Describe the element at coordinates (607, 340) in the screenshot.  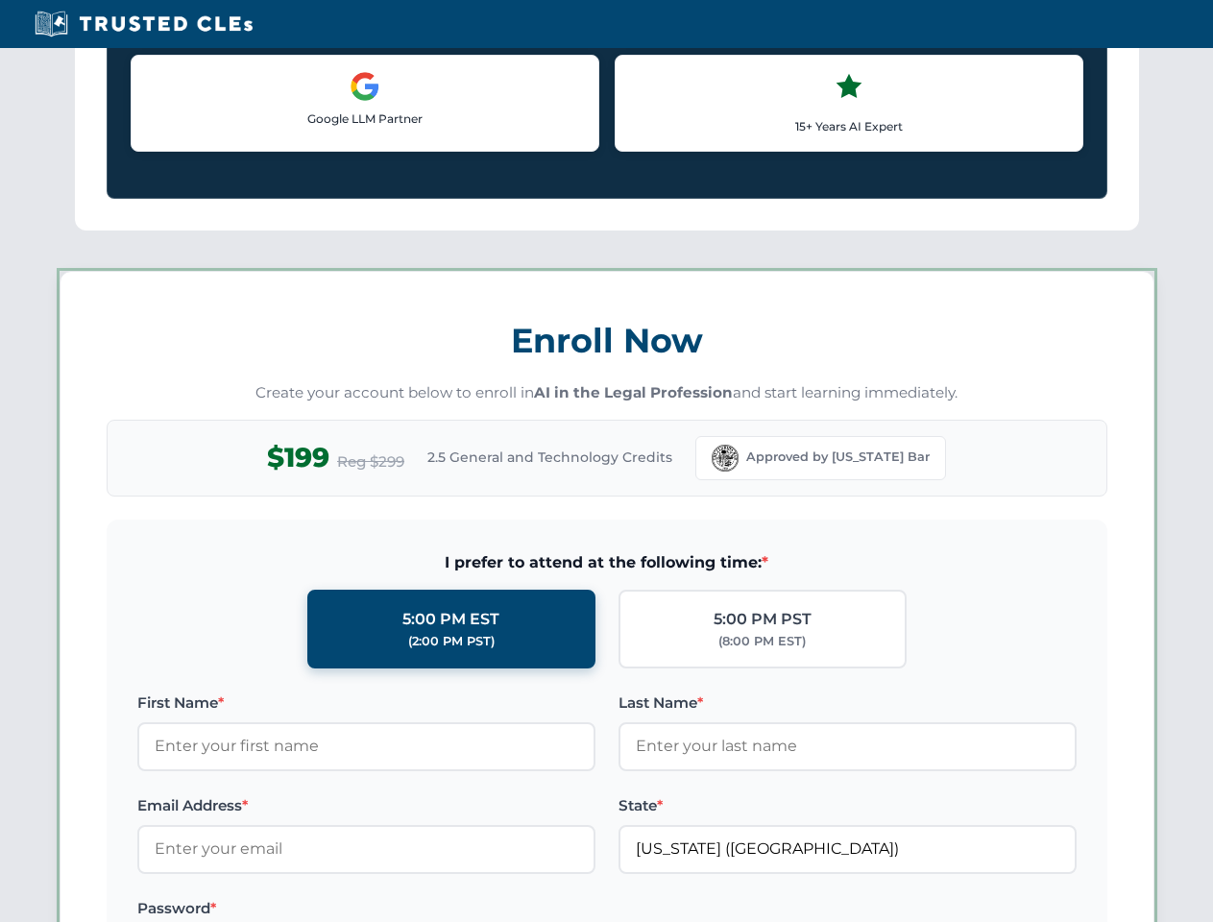
I see `h3: Enroll Now` at that location.